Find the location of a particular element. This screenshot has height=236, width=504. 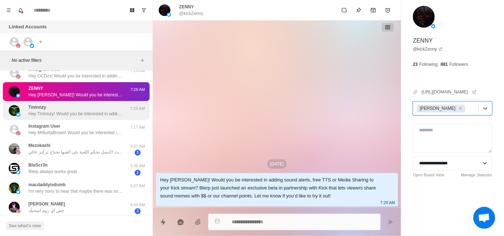

div: Remove Jayson is located at coordinates (461, 109).